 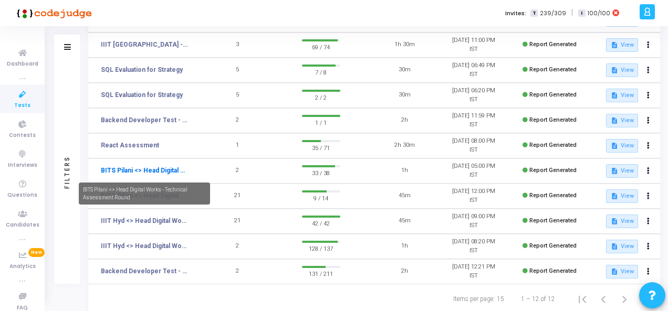 What do you see at coordinates (321, 147) in the screenshot?
I see `span: 35 / 71` at bounding box center [321, 147].